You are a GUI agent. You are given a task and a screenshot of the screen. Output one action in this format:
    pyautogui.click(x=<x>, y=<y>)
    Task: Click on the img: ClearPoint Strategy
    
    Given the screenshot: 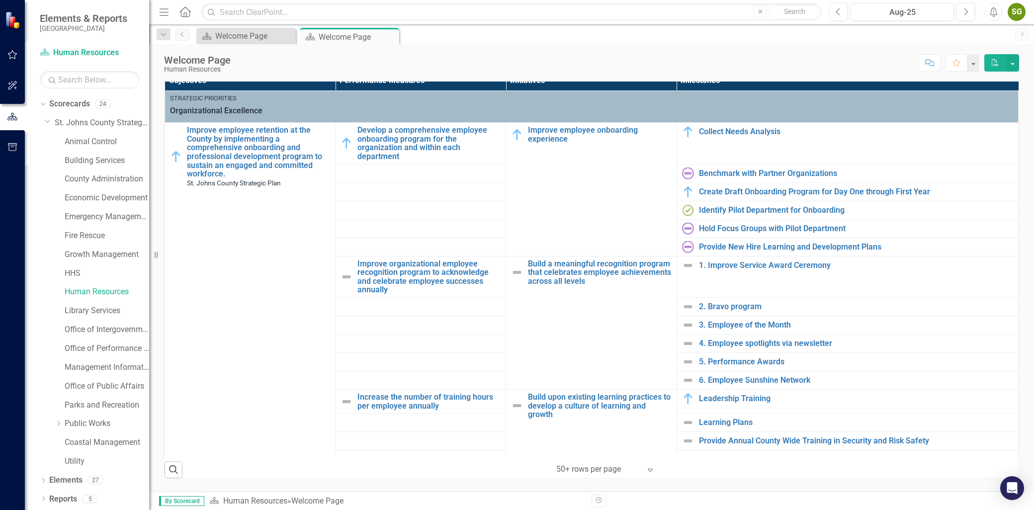 What is the action you would take?
    pyautogui.click(x=13, y=20)
    